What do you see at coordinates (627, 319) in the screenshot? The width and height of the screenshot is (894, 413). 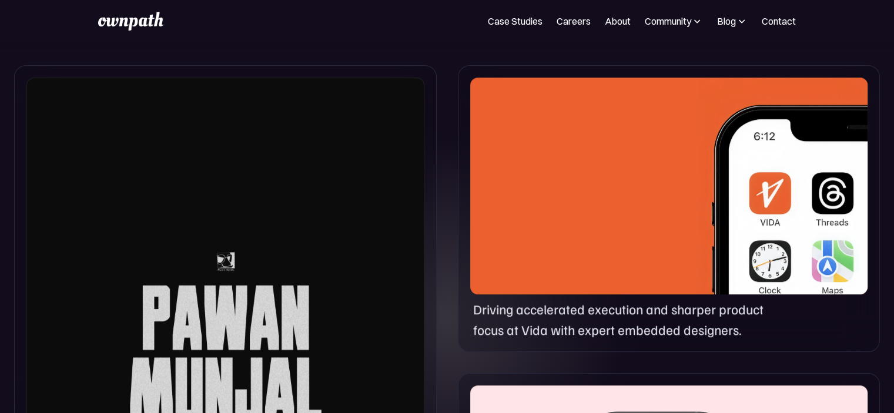 I see `p: Driving accelerated execution and sharper product focus at Vida with expert embedded designers.` at bounding box center [627, 319].